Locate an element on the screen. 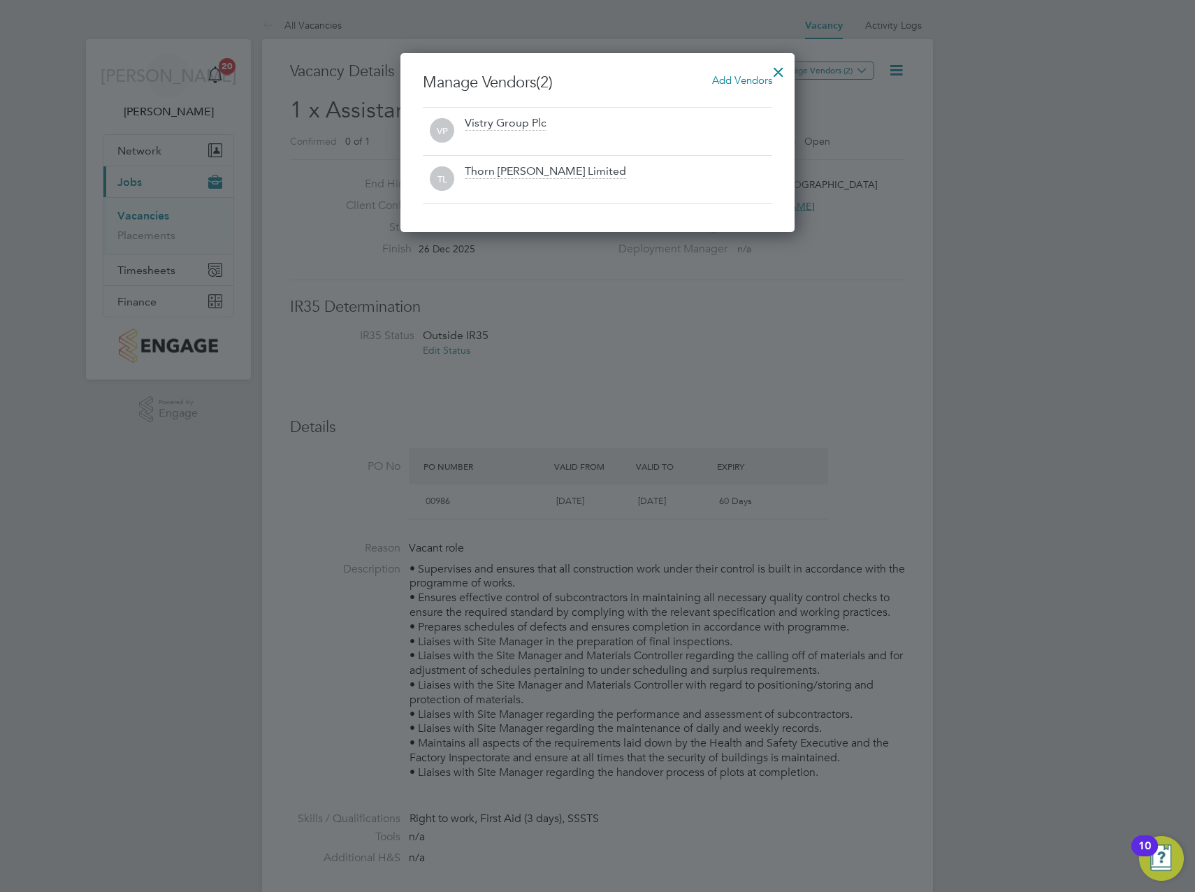 This screenshot has width=1195, height=892. button: Open Resource Center, 10 new notifications is located at coordinates (1162, 858).